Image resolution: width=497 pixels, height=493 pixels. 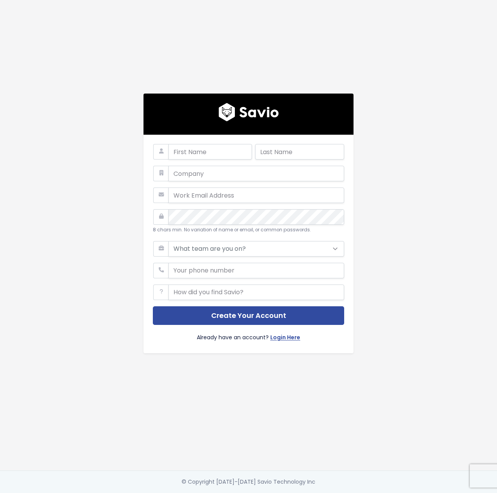 What do you see at coordinates (210, 152) in the screenshot?
I see `input: First Name` at bounding box center [210, 152].